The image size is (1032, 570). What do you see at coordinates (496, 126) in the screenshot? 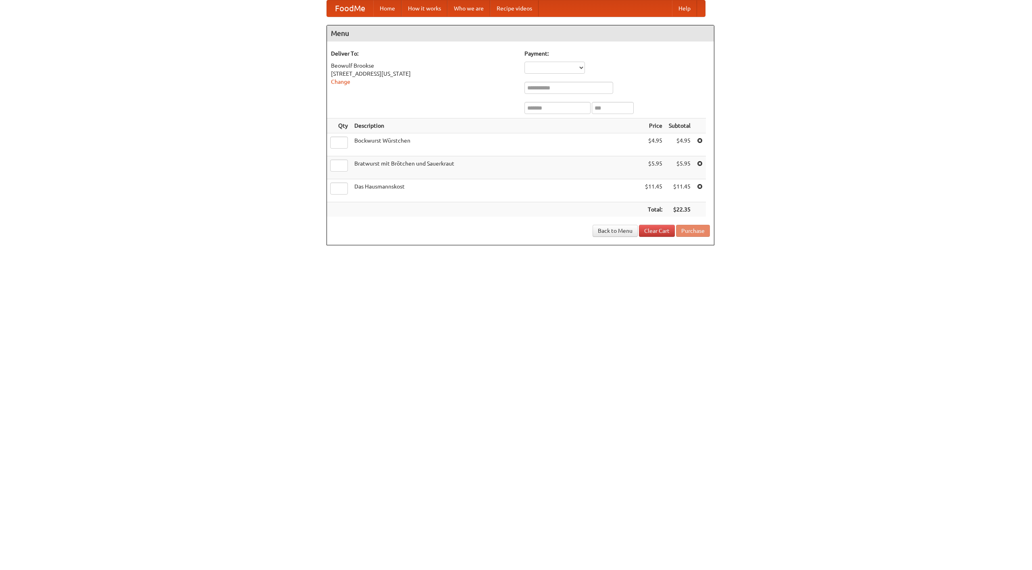
I see `th: Description` at bounding box center [496, 126].